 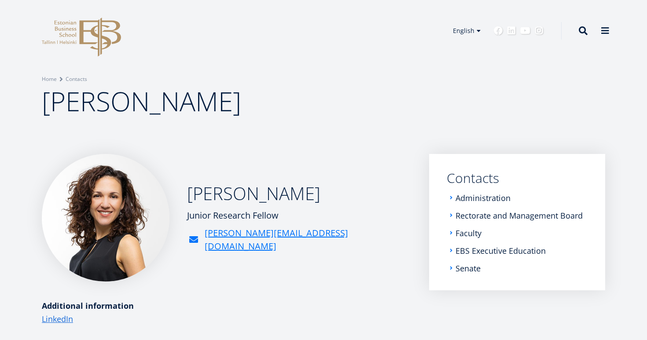 What do you see at coordinates (227, 306) in the screenshot?
I see `div: Additional information` at bounding box center [227, 306].